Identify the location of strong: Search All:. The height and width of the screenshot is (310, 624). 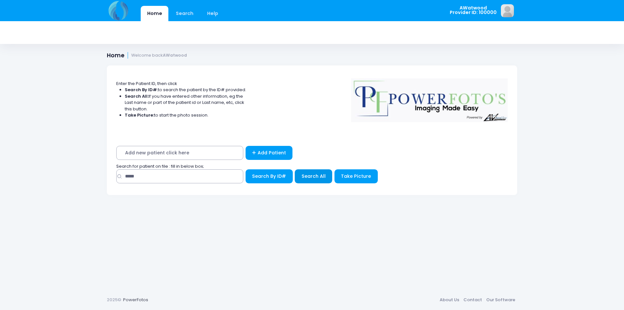
(137, 96).